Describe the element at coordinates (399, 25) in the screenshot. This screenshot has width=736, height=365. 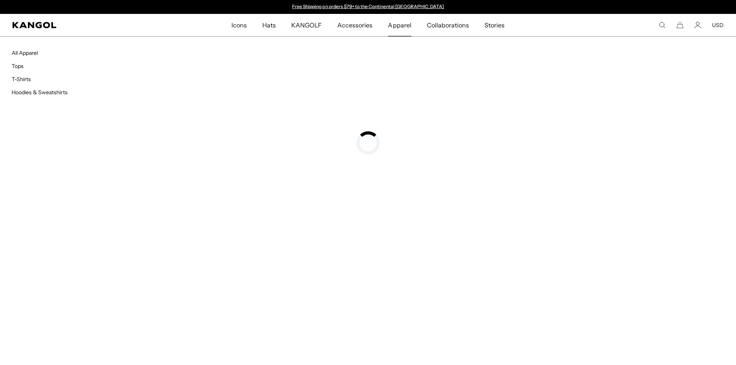
I see `a: Apparel` at that location.